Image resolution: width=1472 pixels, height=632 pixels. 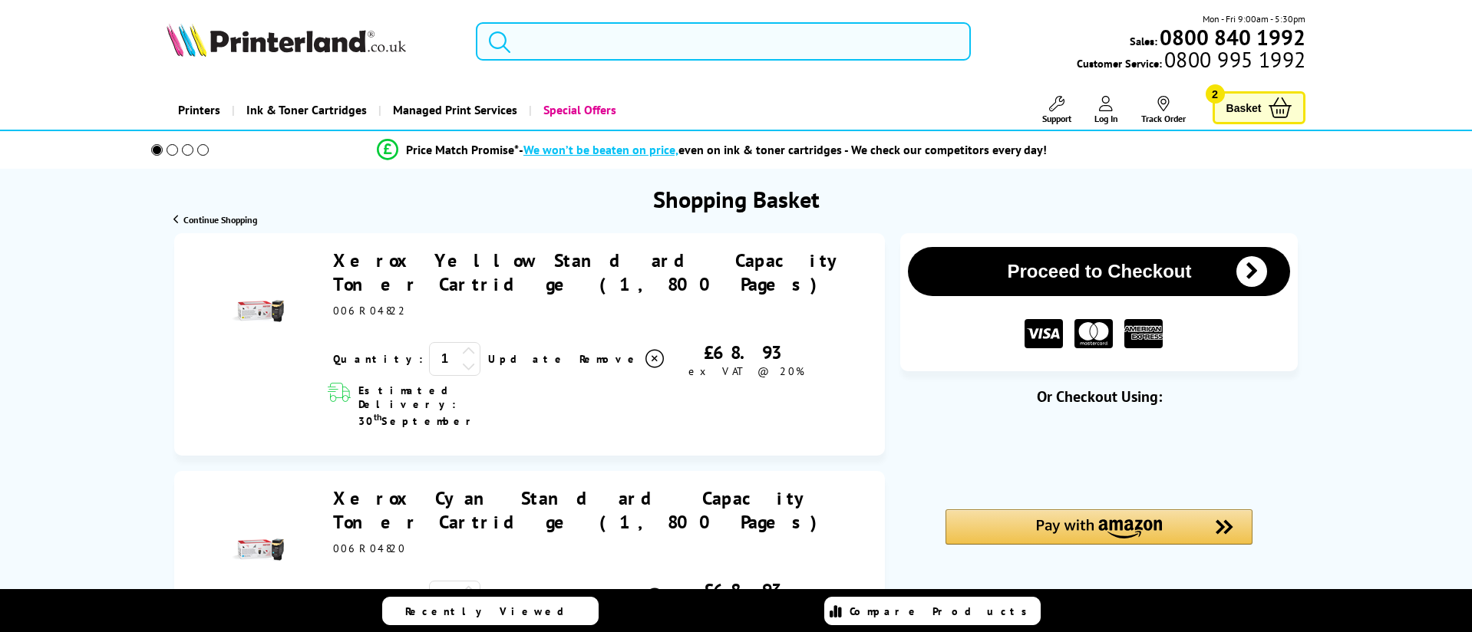 What do you see at coordinates (1106, 110) in the screenshot?
I see `a: Log In` at bounding box center [1106, 110].